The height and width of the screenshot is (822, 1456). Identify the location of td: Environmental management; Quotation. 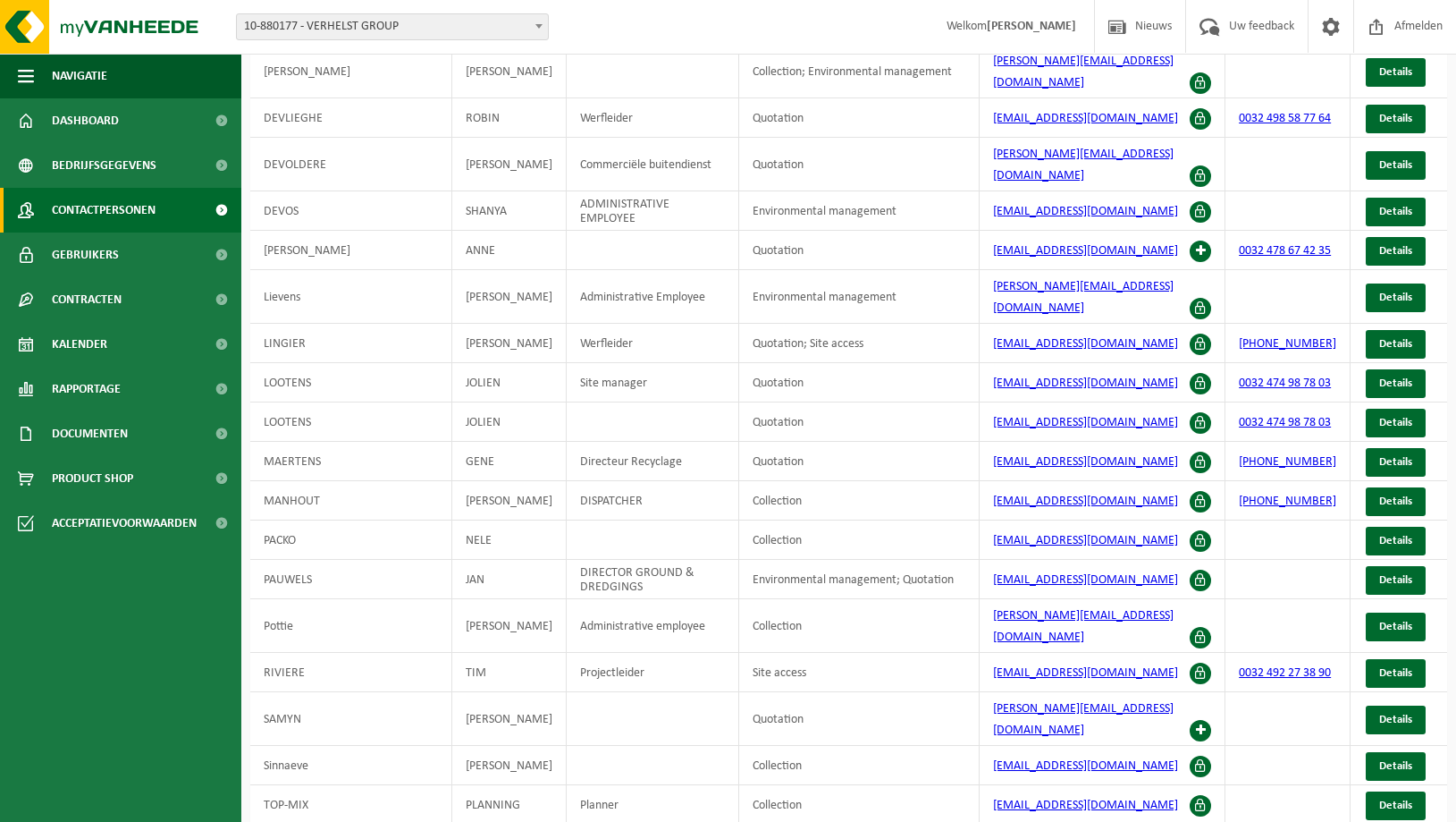
(859, 579).